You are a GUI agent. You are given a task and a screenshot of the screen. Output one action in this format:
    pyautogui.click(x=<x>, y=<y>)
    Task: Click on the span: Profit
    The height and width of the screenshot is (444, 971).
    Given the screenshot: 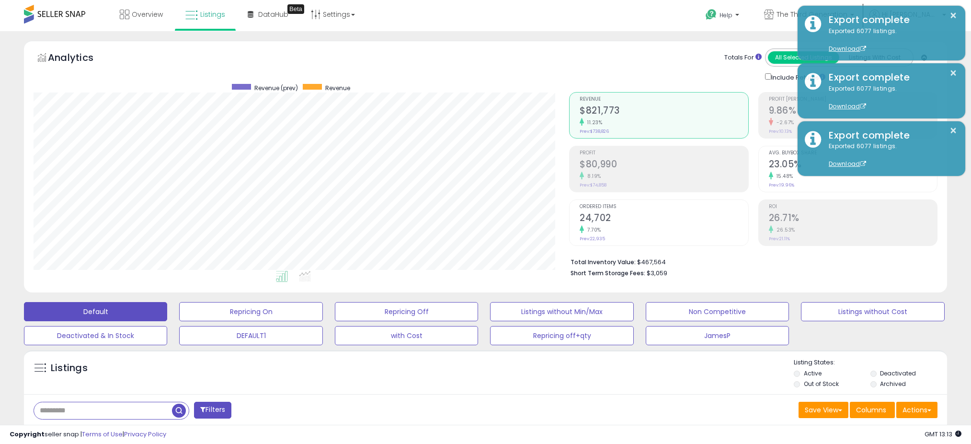 What is the action you would take?
    pyautogui.click(x=664, y=153)
    